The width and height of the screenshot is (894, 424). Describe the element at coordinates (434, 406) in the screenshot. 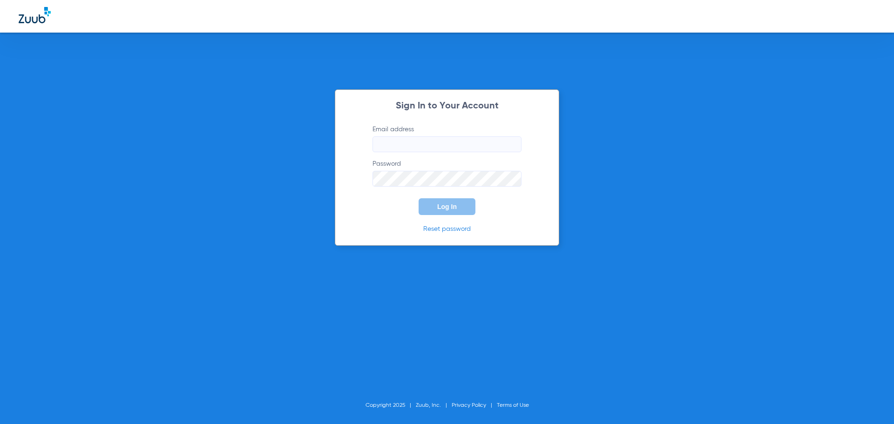

I see `li: Zuub, Inc.` at that location.